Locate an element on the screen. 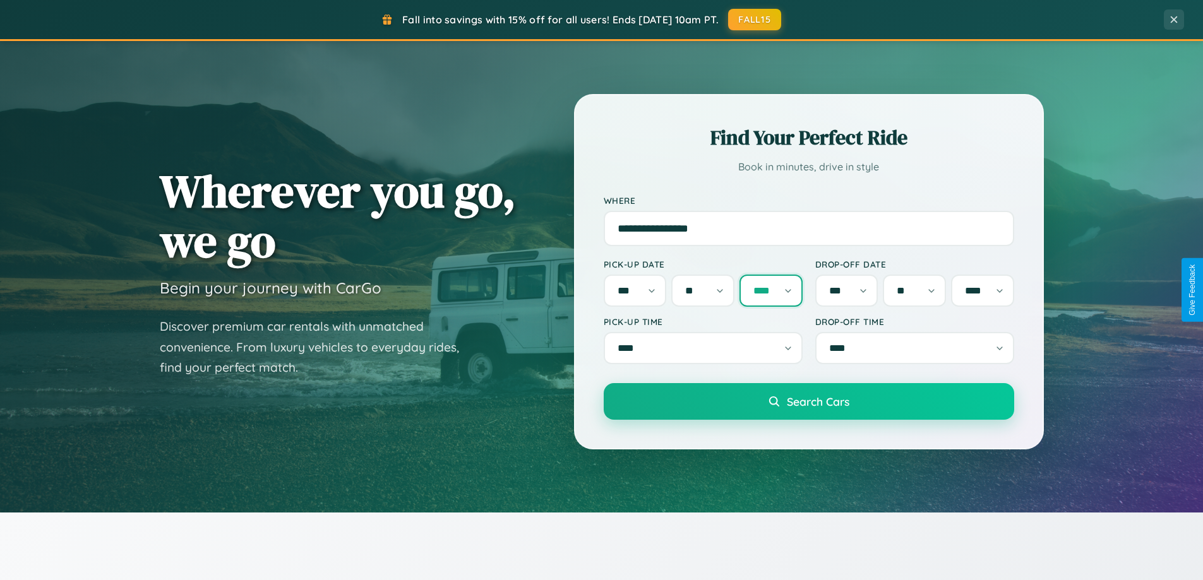 The image size is (1203, 580). button: FALL15 is located at coordinates (754, 20).